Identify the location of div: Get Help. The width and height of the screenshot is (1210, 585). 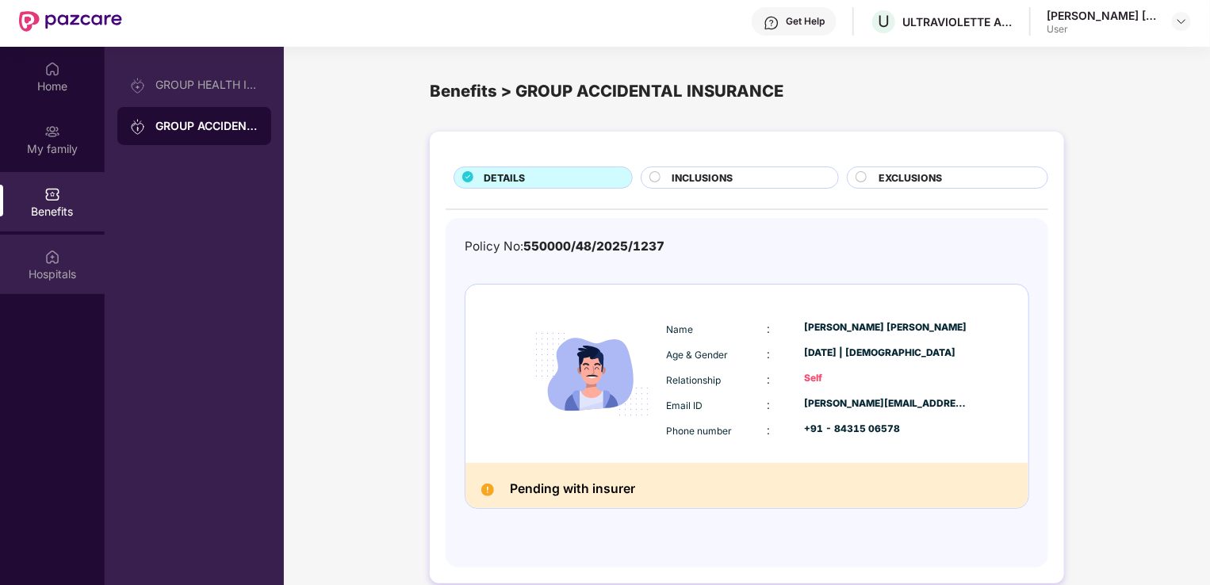
(805, 21).